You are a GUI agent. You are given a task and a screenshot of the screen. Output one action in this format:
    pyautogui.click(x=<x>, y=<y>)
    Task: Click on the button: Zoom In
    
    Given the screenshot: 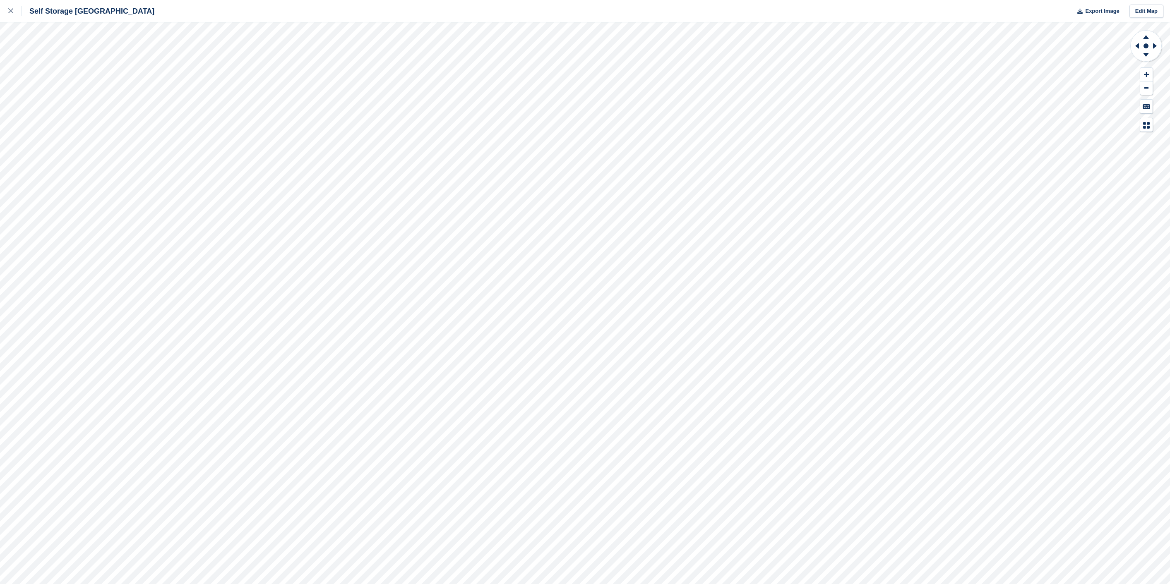 What is the action you would take?
    pyautogui.click(x=1146, y=74)
    